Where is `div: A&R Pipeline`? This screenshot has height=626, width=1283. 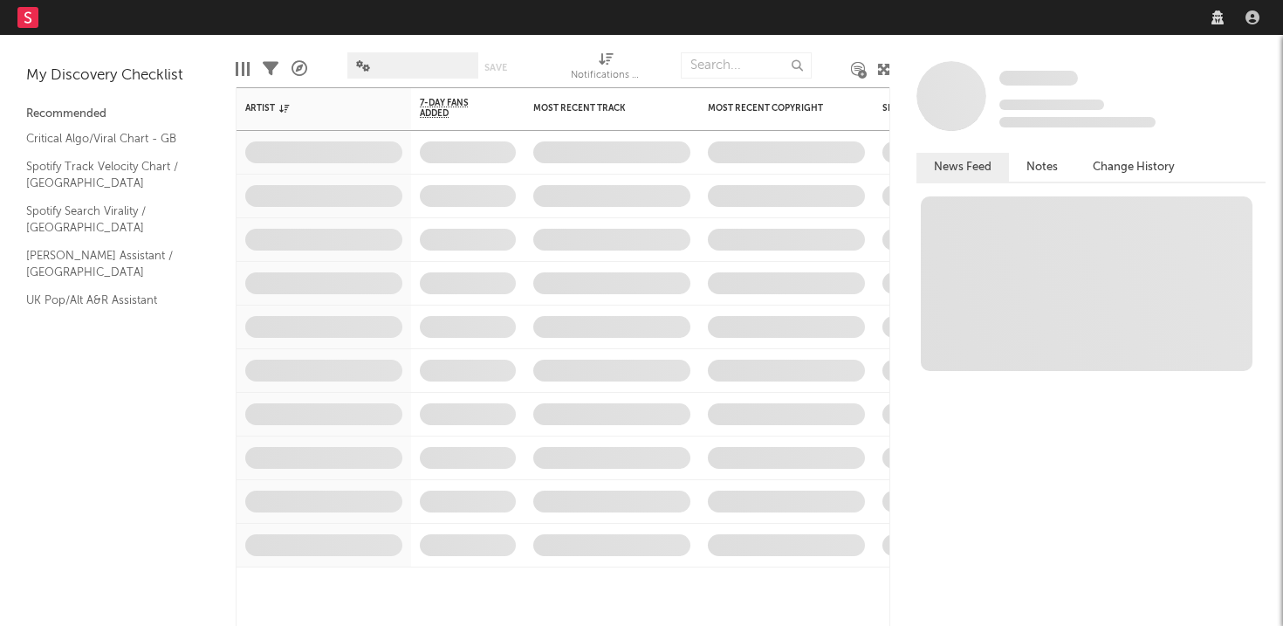
div: A&R Pipeline is located at coordinates (299, 69).